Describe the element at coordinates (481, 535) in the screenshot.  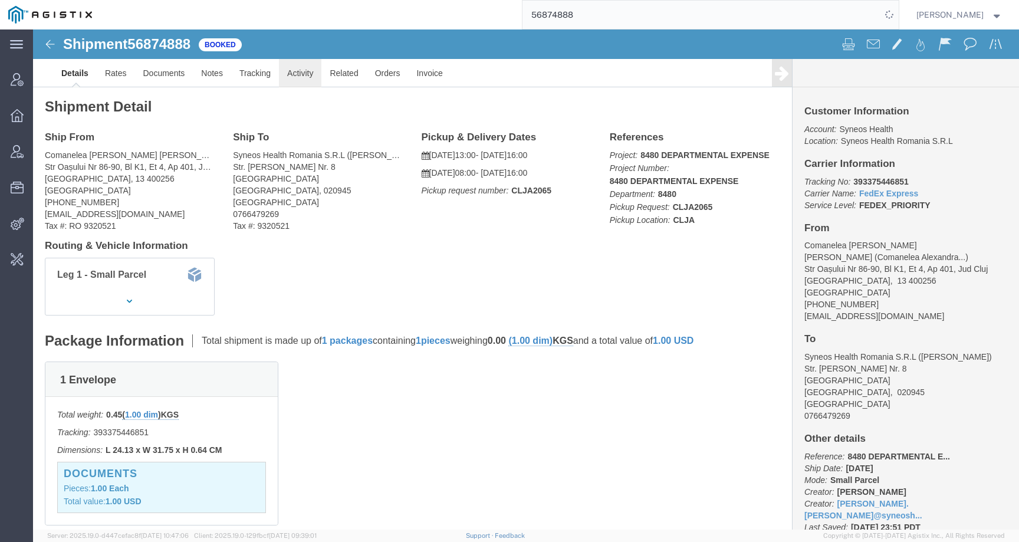
I see `a: Support` at that location.